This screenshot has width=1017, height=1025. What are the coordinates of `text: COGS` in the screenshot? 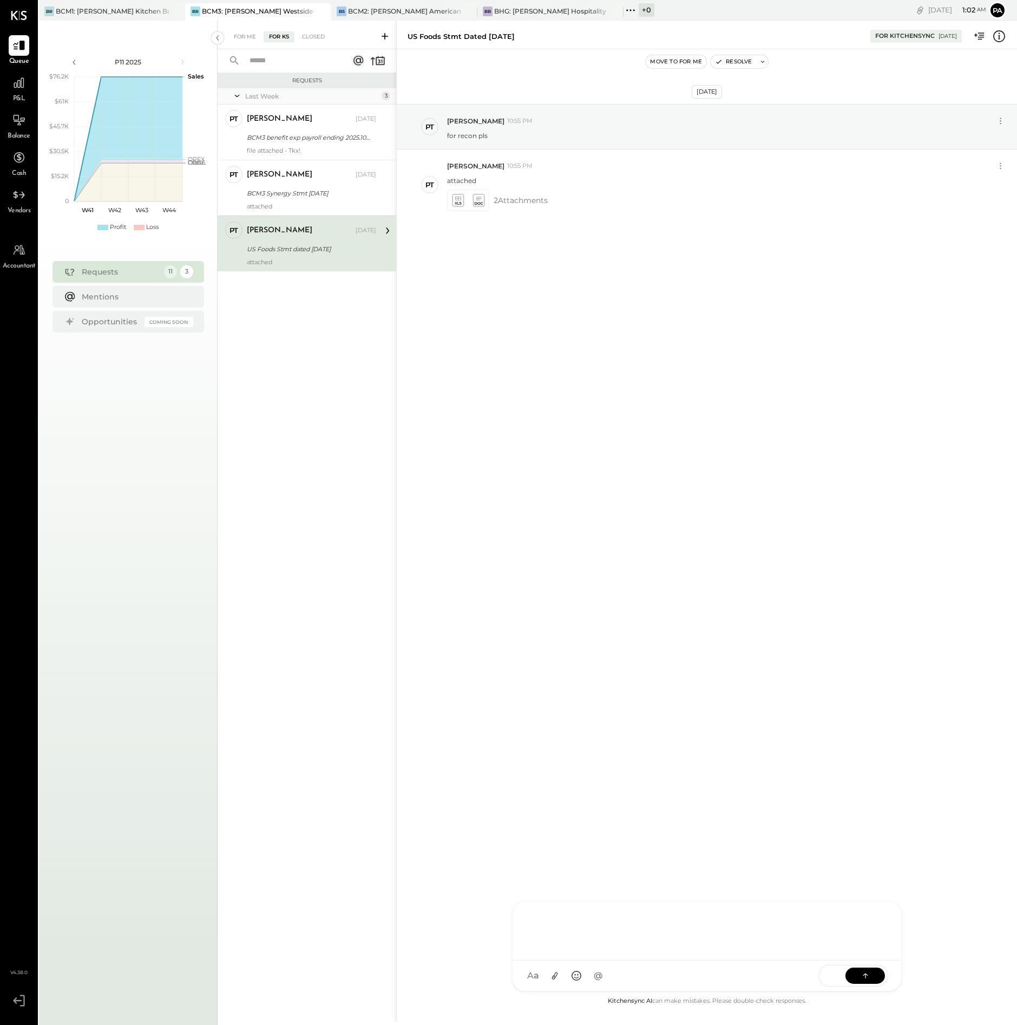 It's located at (197, 162).